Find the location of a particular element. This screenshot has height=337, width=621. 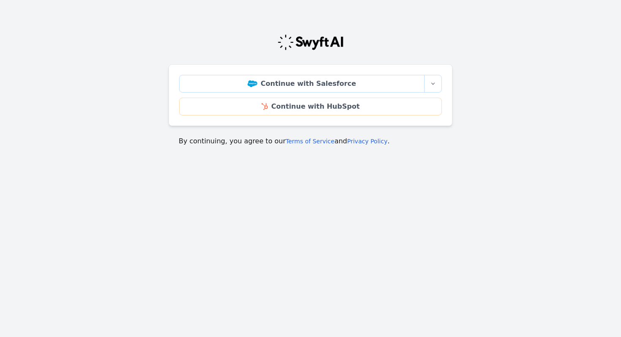

img: Salesforce is located at coordinates (252, 84).